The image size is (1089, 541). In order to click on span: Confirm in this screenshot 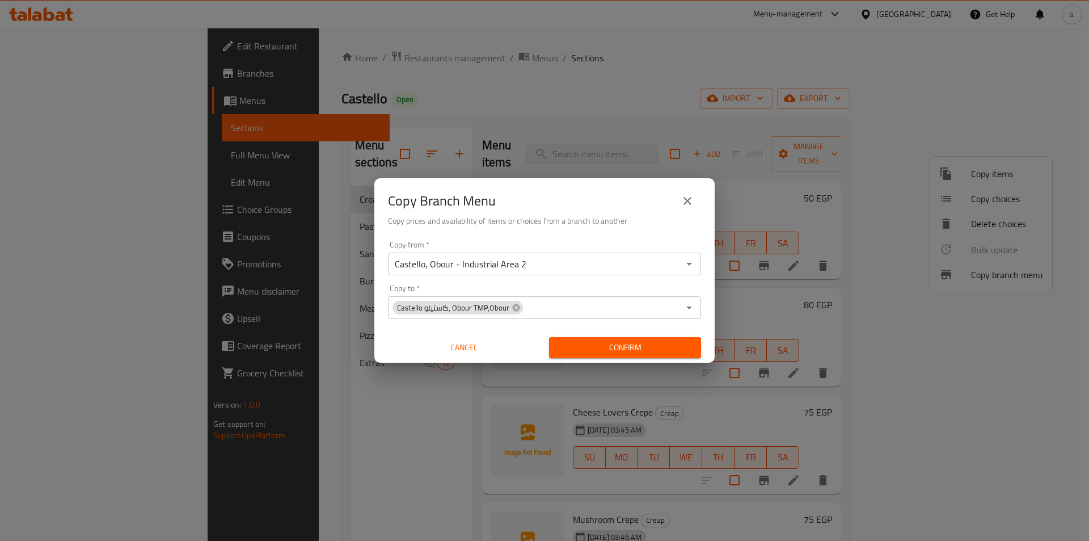, I will do `click(625, 347)`.